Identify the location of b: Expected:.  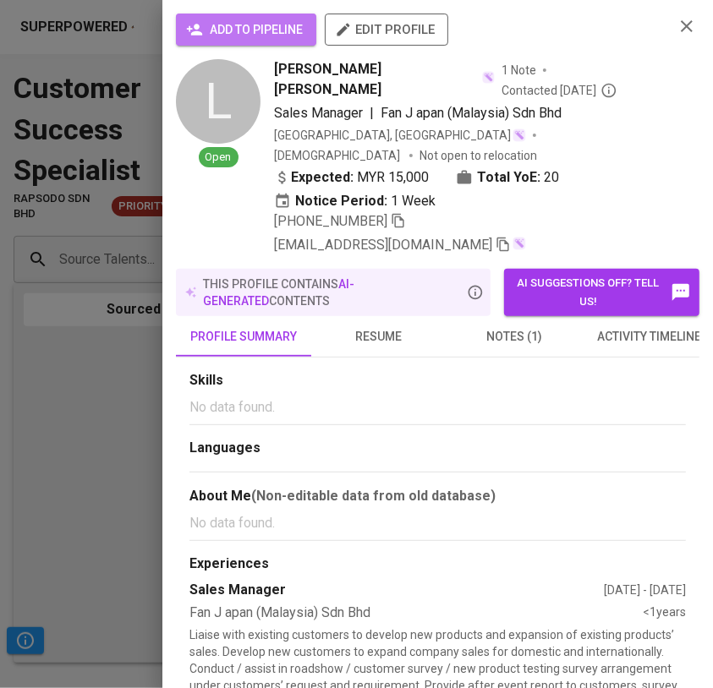
(322, 178).